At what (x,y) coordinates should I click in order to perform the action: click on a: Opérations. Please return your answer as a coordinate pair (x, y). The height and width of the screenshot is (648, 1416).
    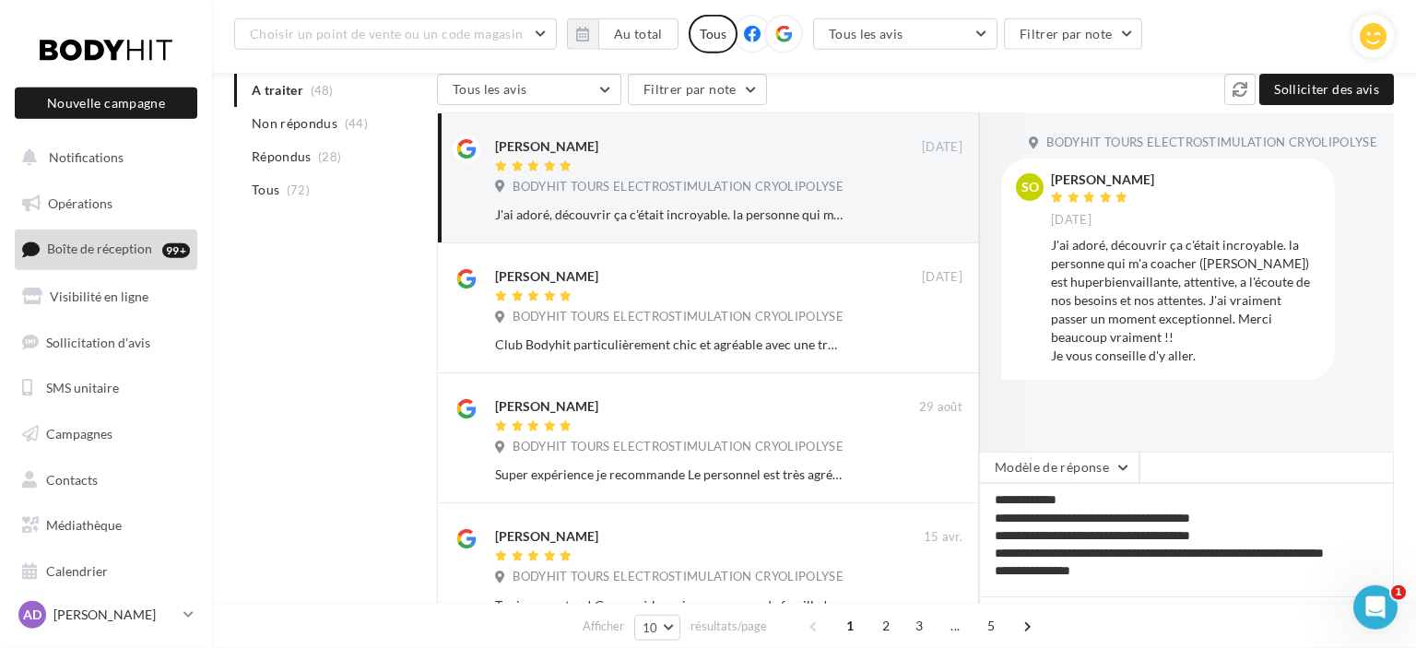
    Looking at the image, I should click on (106, 204).